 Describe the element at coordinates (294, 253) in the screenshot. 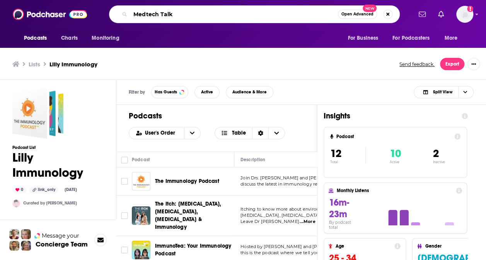

I see `span: this is the podcast where we tell you all about the` at that location.